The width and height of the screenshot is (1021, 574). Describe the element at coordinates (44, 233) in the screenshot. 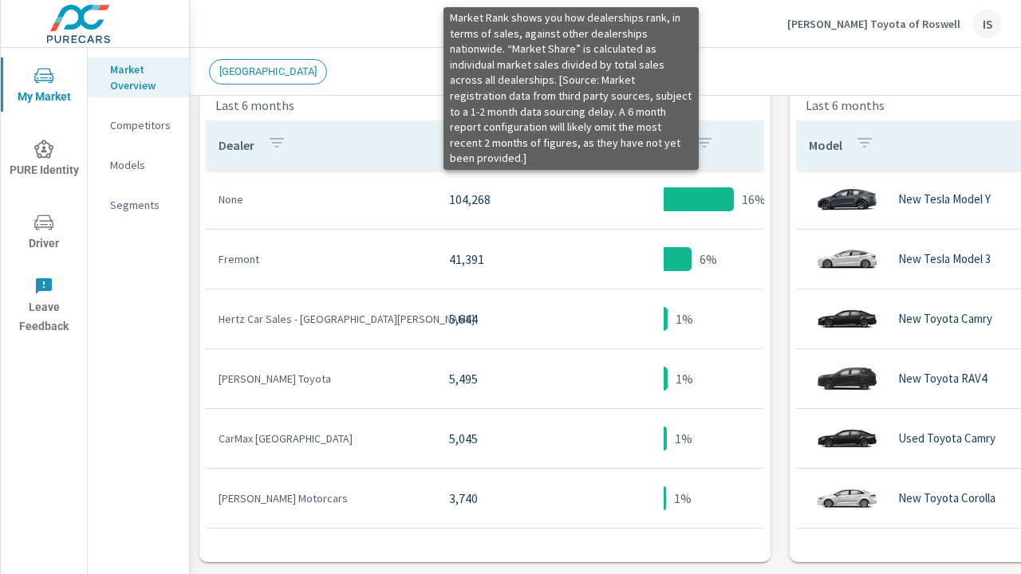

I see `span: Driver` at that location.